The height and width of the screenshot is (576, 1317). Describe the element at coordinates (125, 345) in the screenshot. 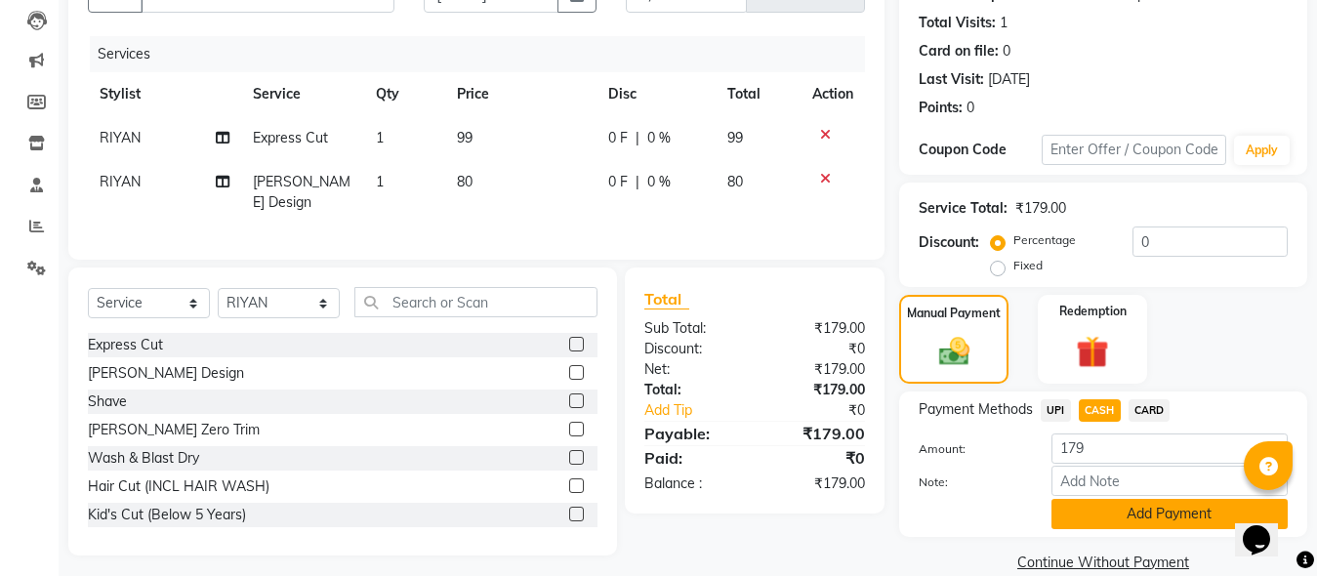

I see `div: Express Cut` at that location.